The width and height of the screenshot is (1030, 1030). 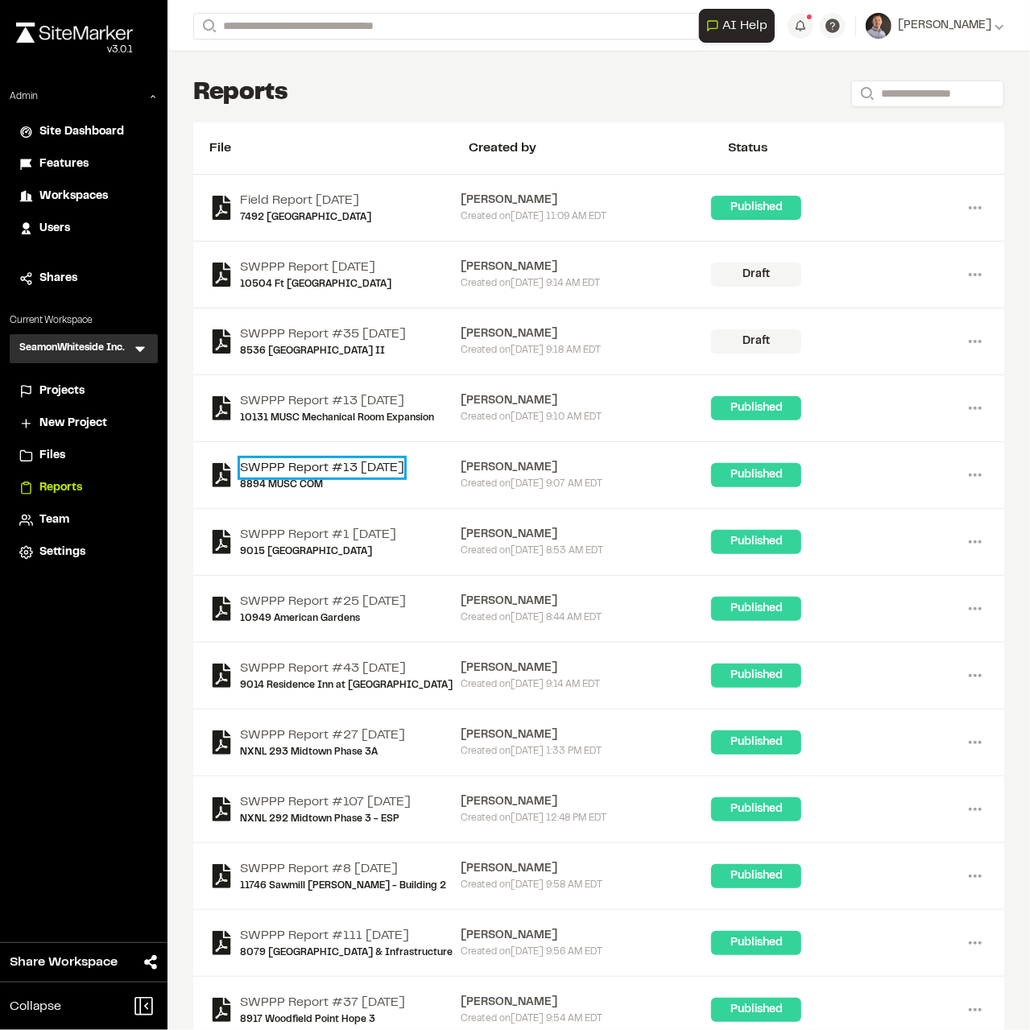 I want to click on span: Features, so click(x=64, y=164).